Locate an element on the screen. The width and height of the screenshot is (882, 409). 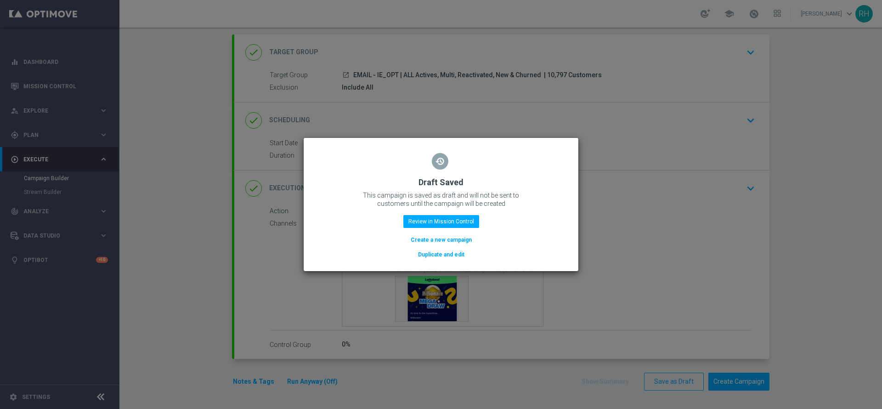
i: restore is located at coordinates (440, 161).